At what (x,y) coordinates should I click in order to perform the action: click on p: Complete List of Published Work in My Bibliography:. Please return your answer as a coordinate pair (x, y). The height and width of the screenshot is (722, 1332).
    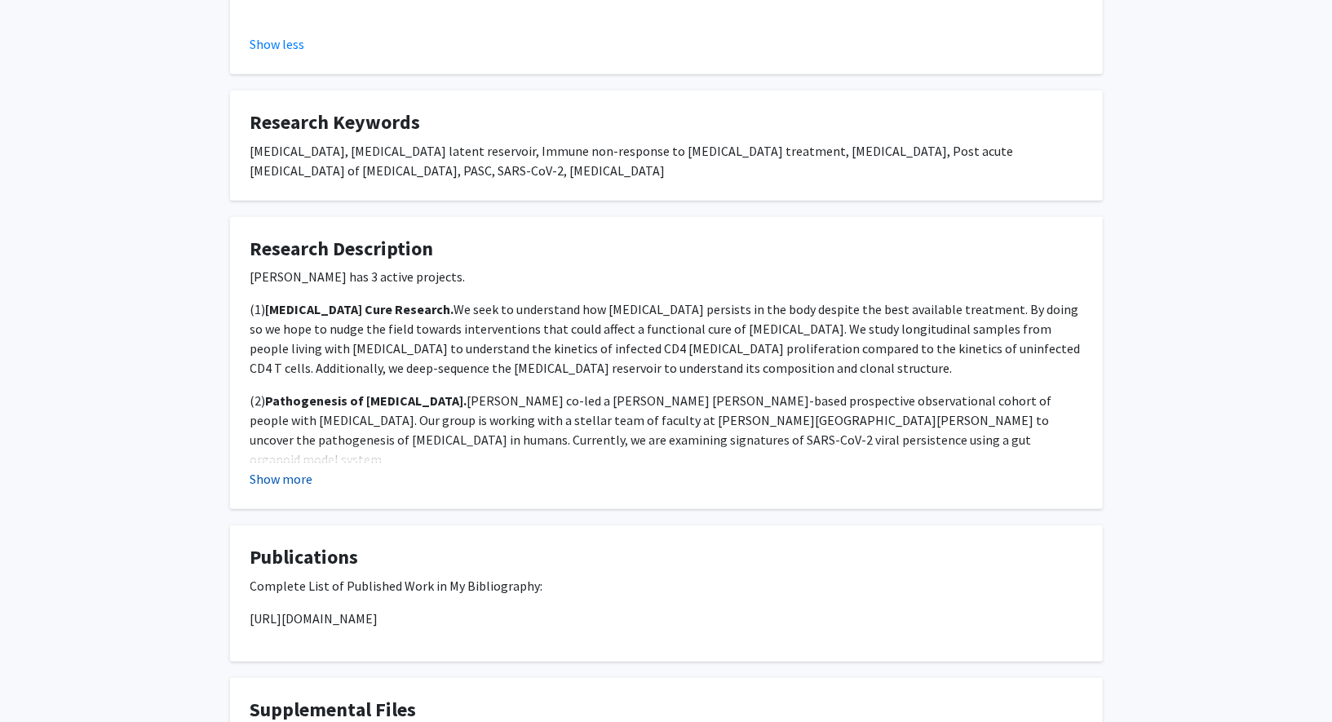
    Looking at the image, I should click on (667, 586).